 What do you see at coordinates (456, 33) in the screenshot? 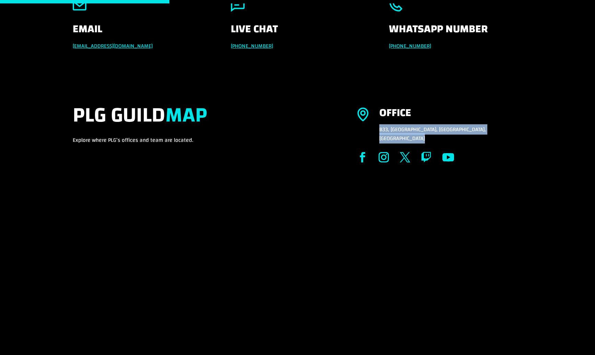
I see `h4: Whatsapp Number` at bounding box center [456, 33].